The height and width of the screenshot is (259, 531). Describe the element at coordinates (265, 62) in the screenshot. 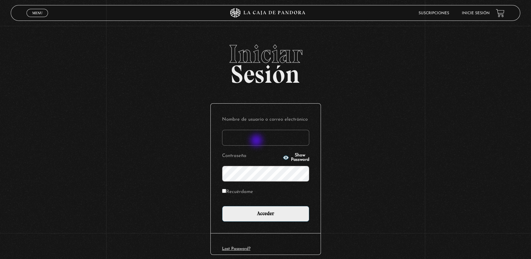

I see `h2: Sesión` at that location.